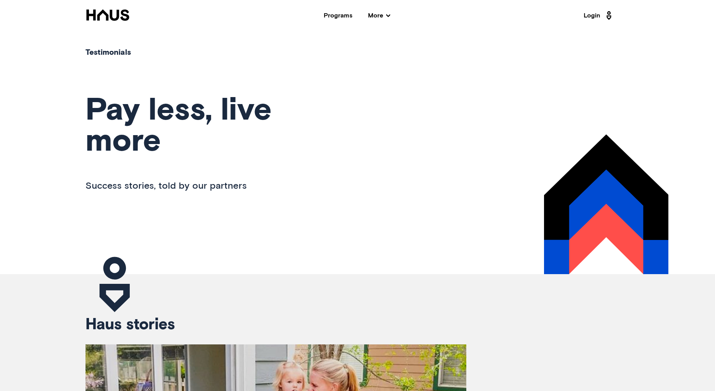 Image resolution: width=715 pixels, height=391 pixels. Describe the element at coordinates (357, 325) in the screenshot. I see `h2: Haus stories` at that location.